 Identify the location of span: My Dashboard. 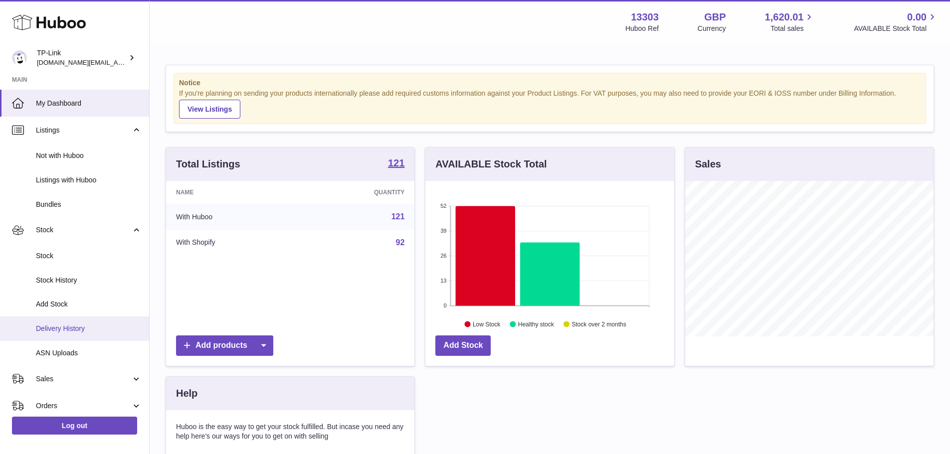
(89, 103).